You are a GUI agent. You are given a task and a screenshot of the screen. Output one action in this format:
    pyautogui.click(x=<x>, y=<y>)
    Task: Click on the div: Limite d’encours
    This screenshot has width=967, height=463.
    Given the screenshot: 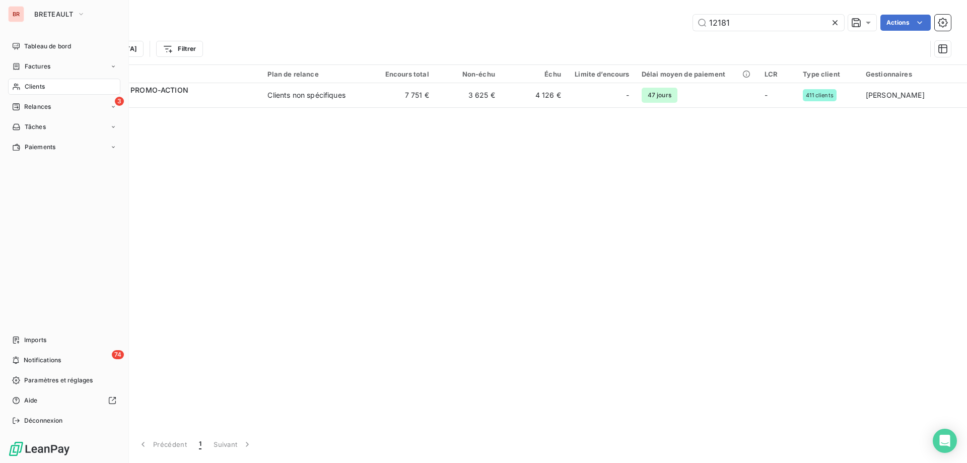 What is the action you would take?
    pyautogui.click(x=601, y=74)
    